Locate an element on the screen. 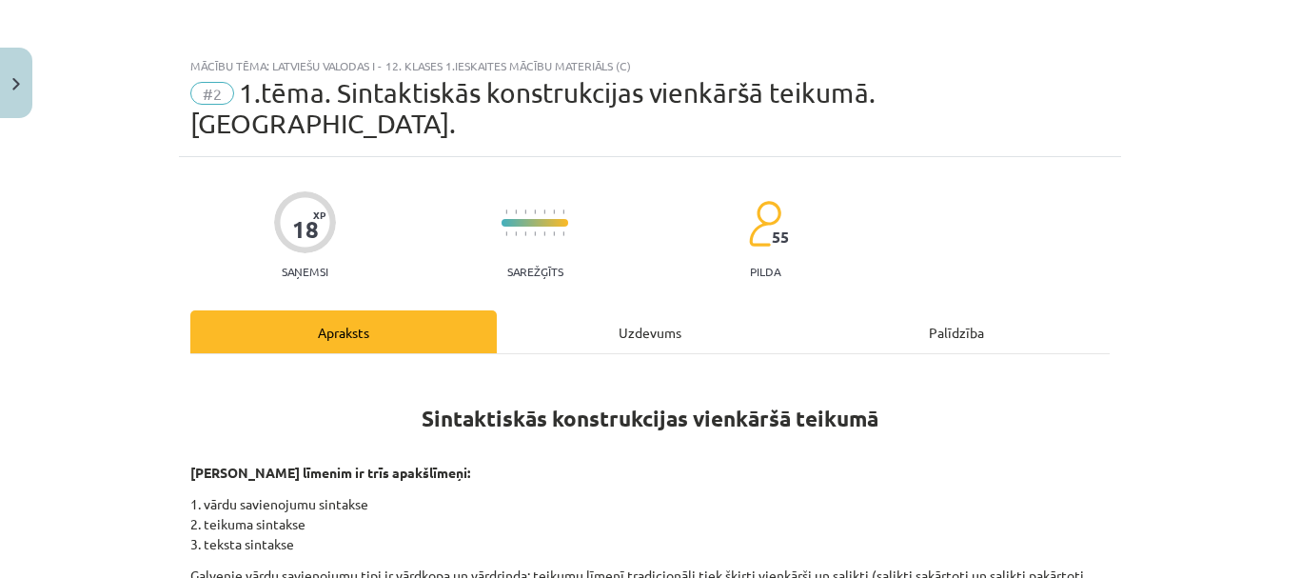 The image size is (1300, 578). strong: Sintaktiskās konstrukcijas vienkāršā teikumā is located at coordinates (650, 418).